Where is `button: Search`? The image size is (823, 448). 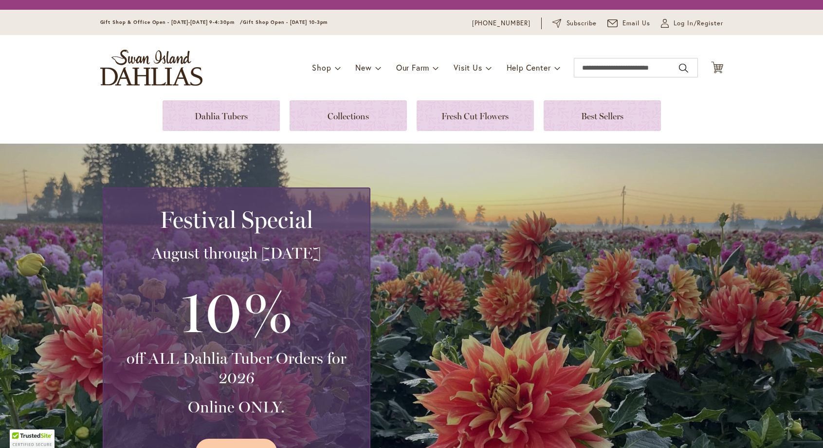 button: Search is located at coordinates (683, 68).